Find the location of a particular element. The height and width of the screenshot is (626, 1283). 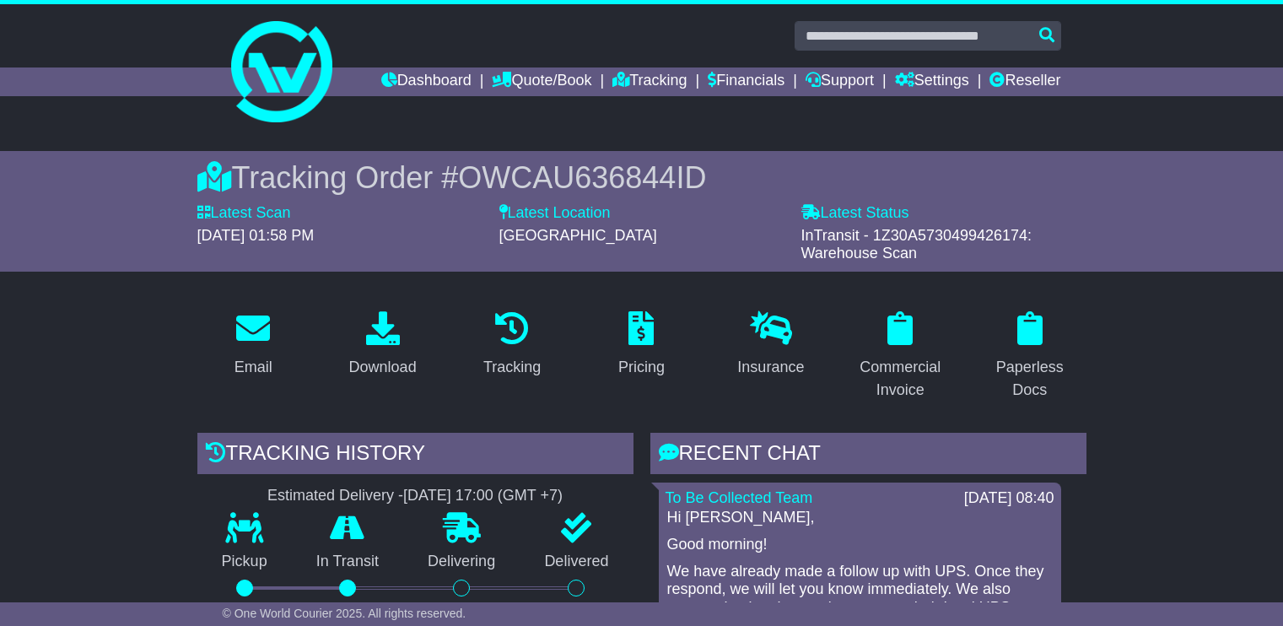

div: Tracking is located at coordinates (512, 367).